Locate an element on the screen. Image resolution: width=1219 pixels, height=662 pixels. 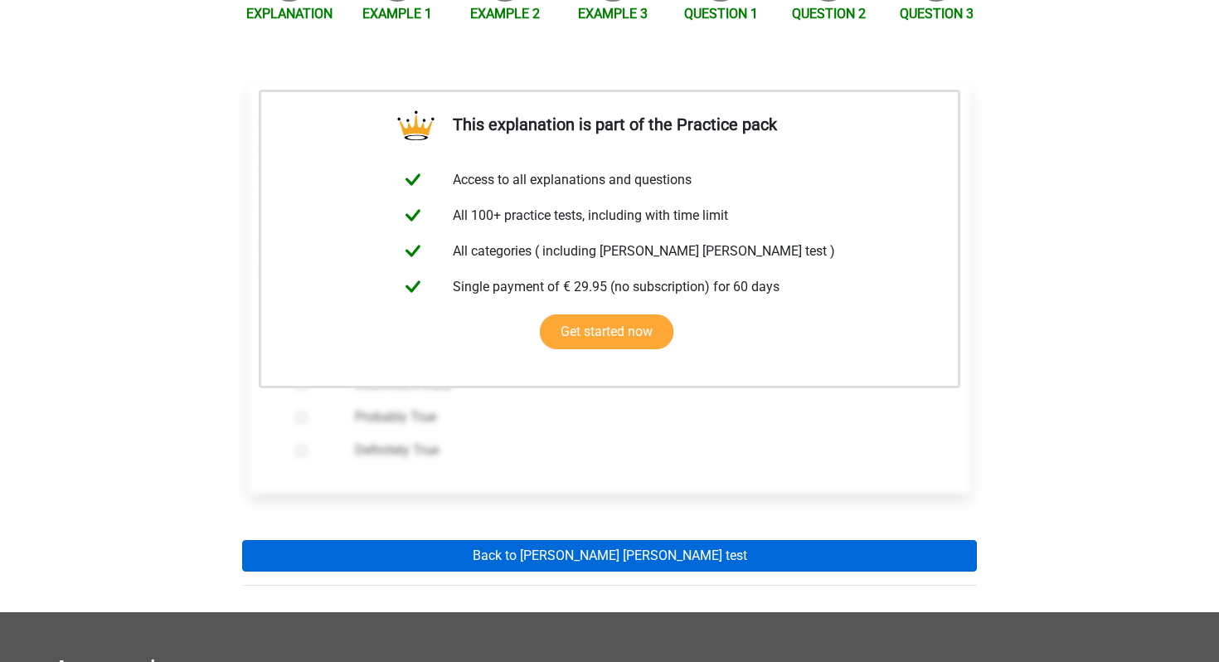
a: Example 3 is located at coordinates (613, 13).